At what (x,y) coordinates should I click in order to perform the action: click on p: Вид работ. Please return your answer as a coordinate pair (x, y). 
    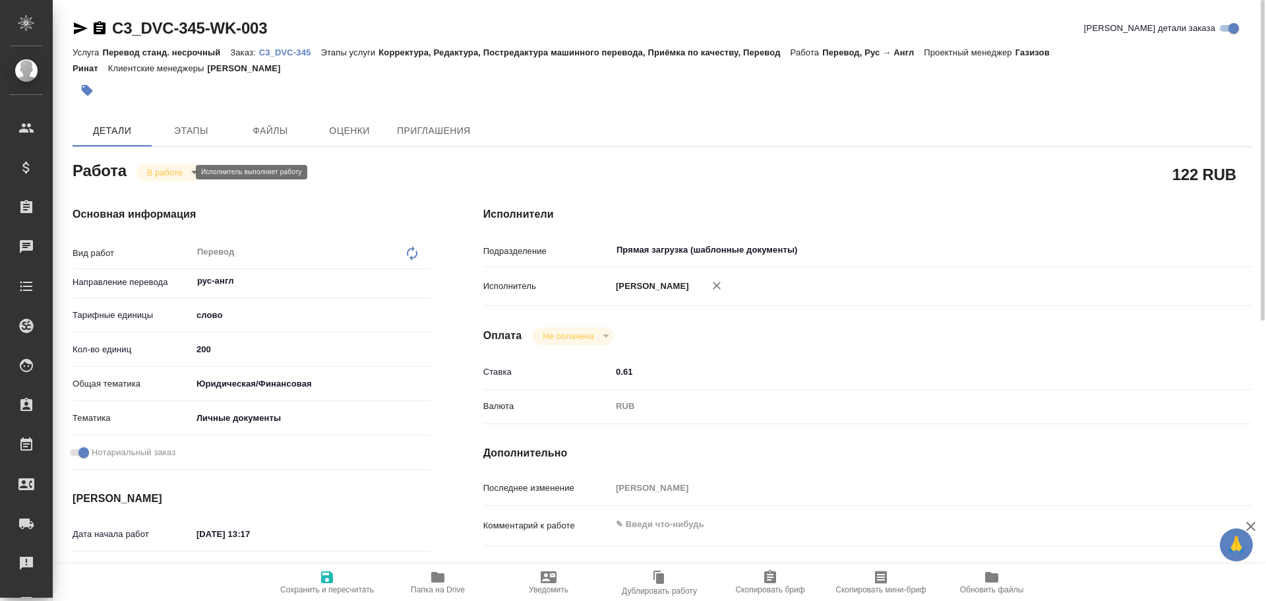
    Looking at the image, I should click on (132, 253).